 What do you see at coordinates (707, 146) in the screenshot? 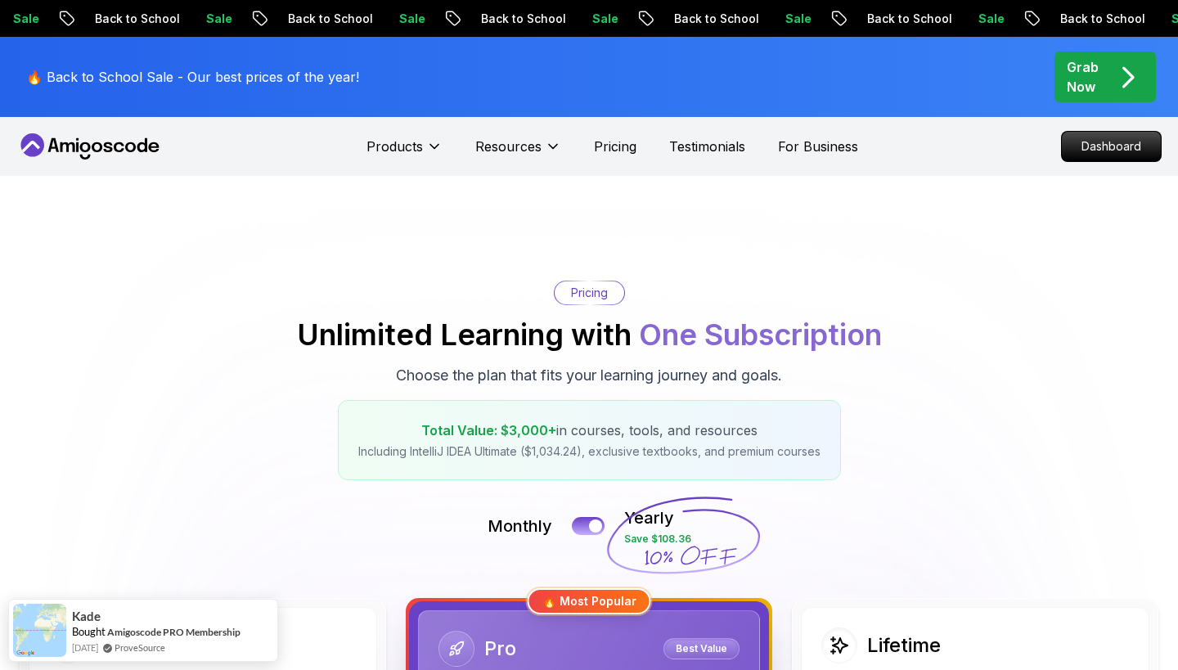
I see `a: Testimonials` at bounding box center [707, 146].